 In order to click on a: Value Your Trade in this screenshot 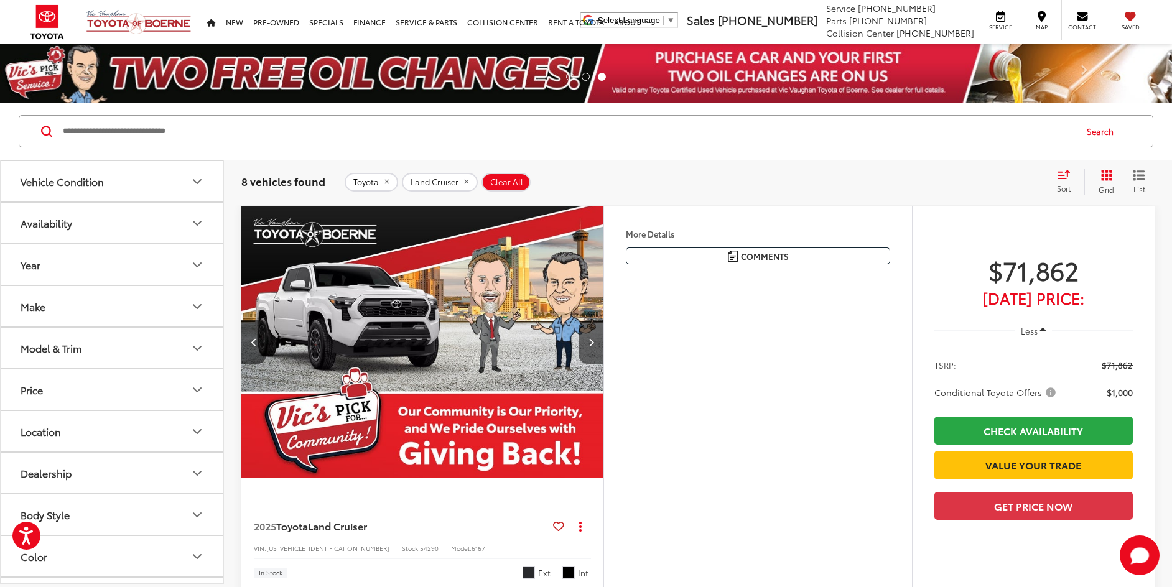, I will do `click(1033, 465)`.